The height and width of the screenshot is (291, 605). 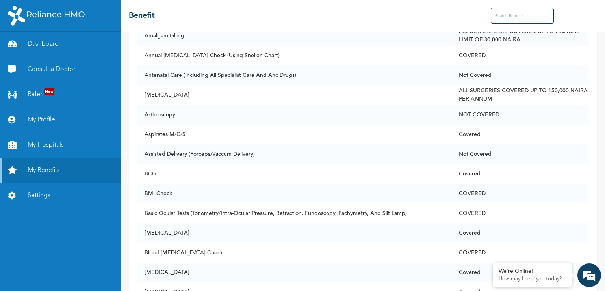 What do you see at coordinates (142, 16) in the screenshot?
I see `h2: Benefit` at bounding box center [142, 16].